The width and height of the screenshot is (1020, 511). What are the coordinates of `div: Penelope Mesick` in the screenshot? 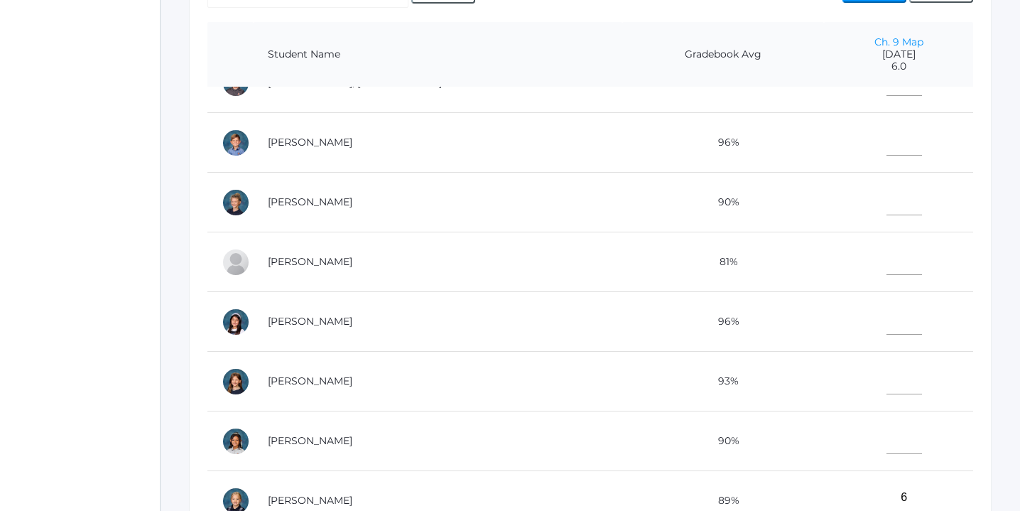 It's located at (236, 322).